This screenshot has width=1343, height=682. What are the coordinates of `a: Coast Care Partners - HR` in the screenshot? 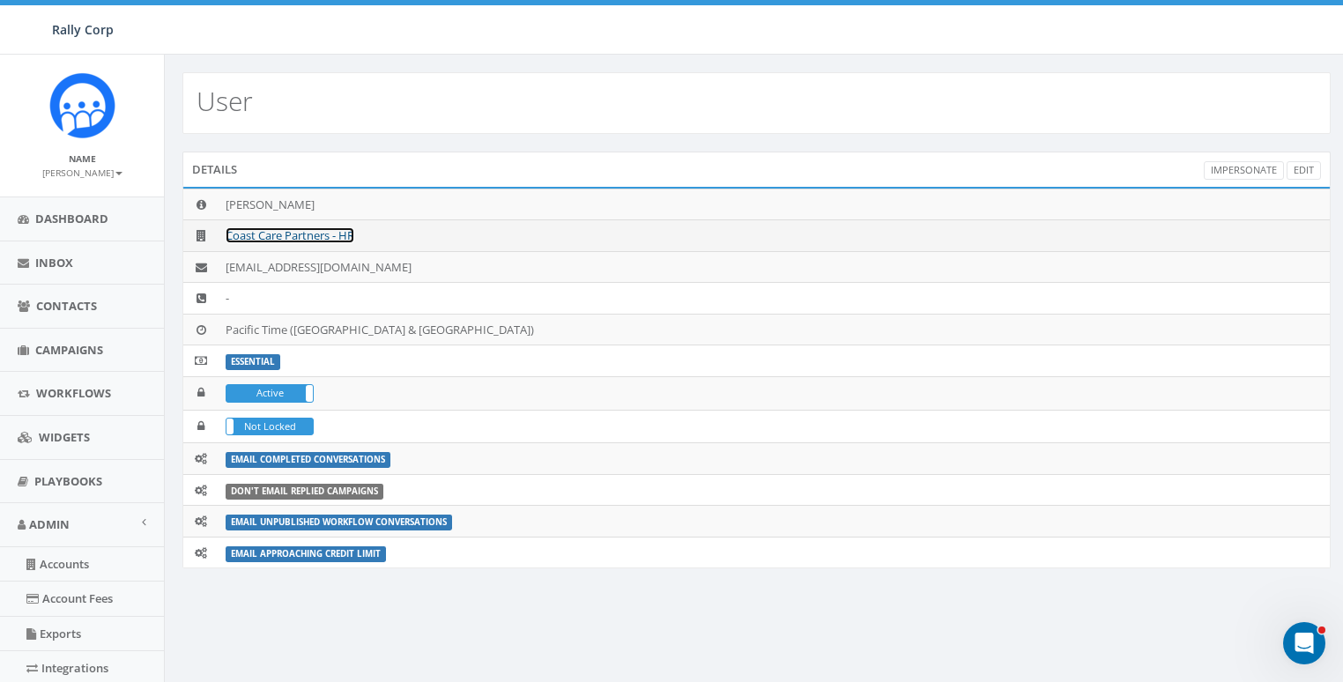 It's located at (290, 235).